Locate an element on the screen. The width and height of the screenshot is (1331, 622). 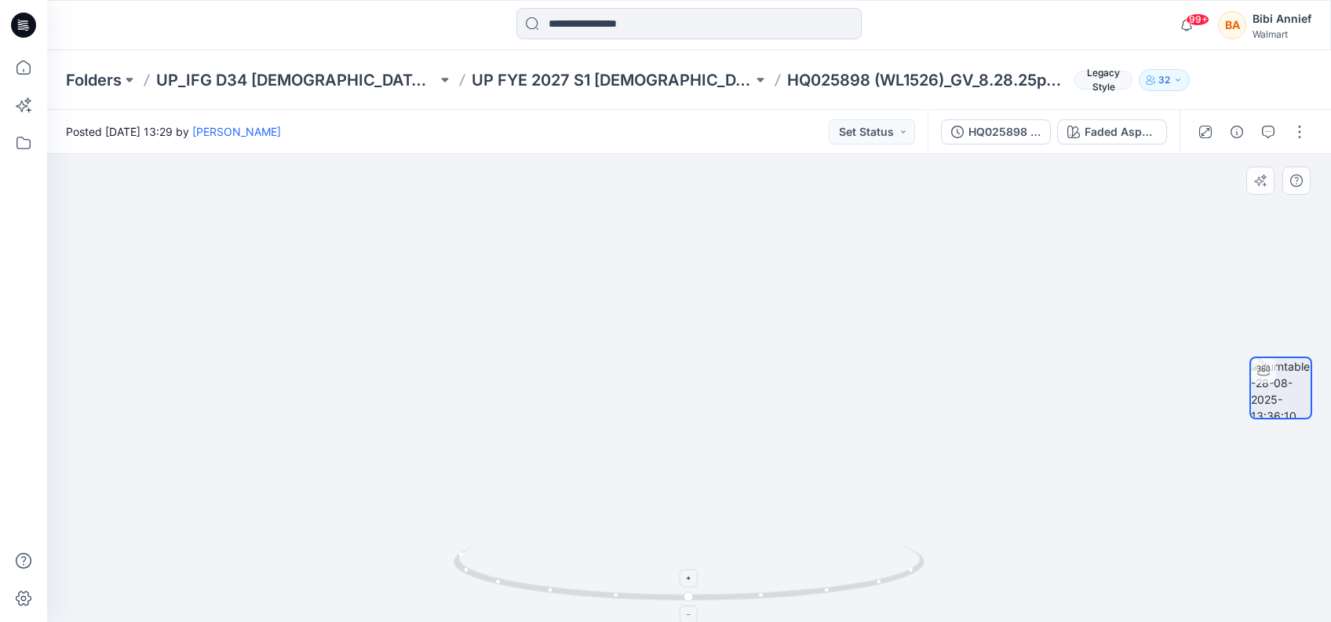
button: Details is located at coordinates (1237, 132).